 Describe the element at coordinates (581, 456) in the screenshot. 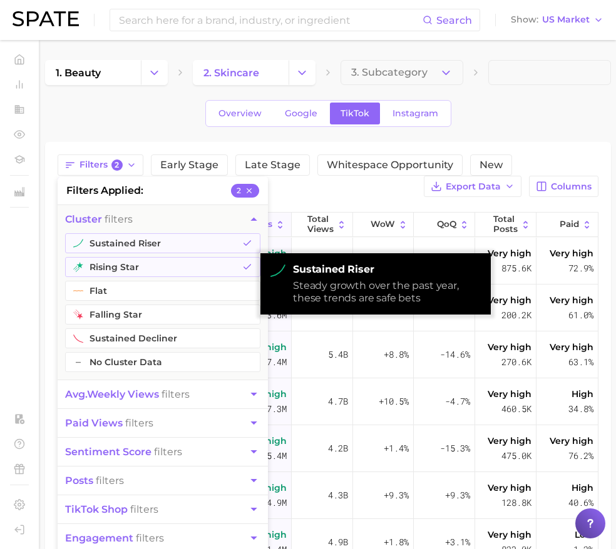

I see `span: 76.2%` at that location.